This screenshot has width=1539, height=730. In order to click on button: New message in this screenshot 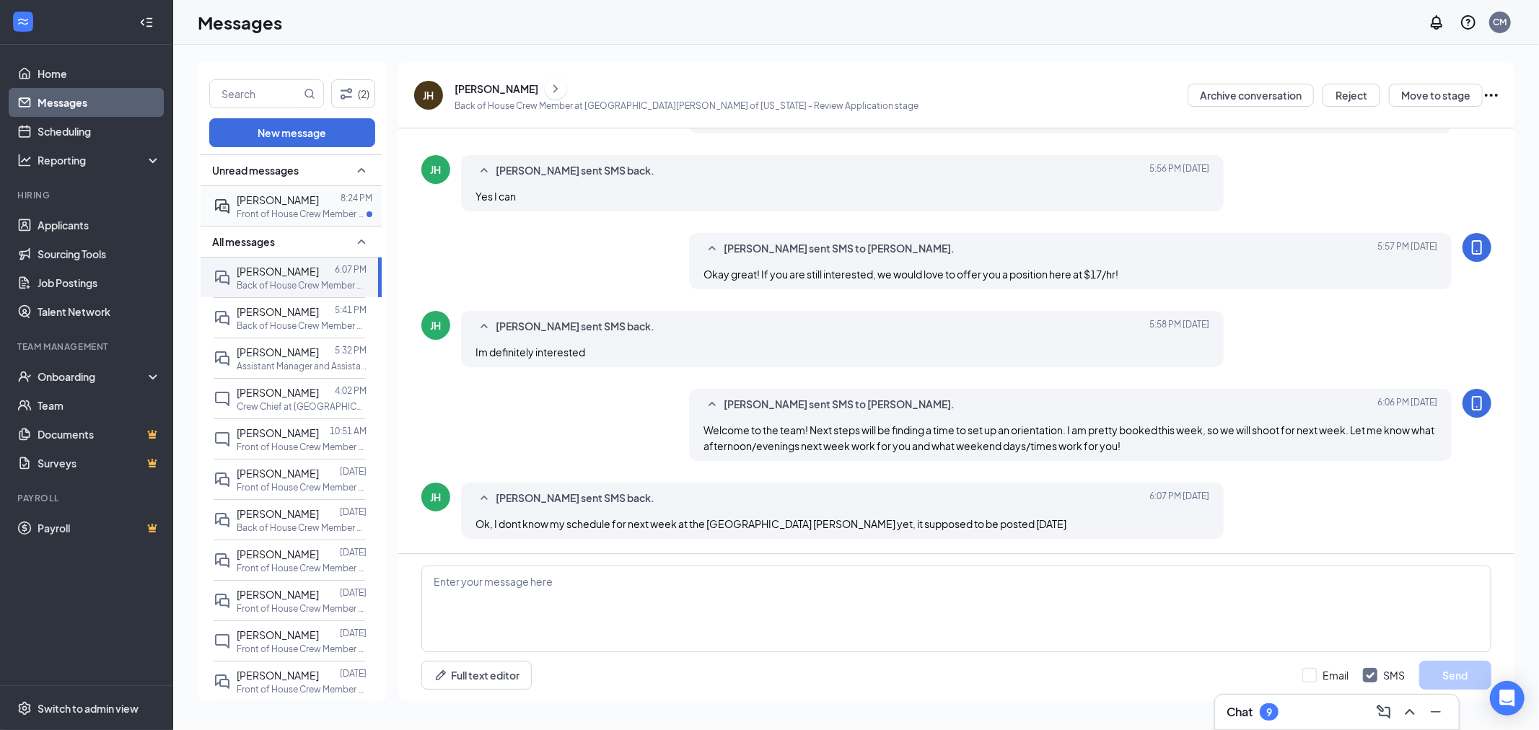, I will do `click(292, 133)`.